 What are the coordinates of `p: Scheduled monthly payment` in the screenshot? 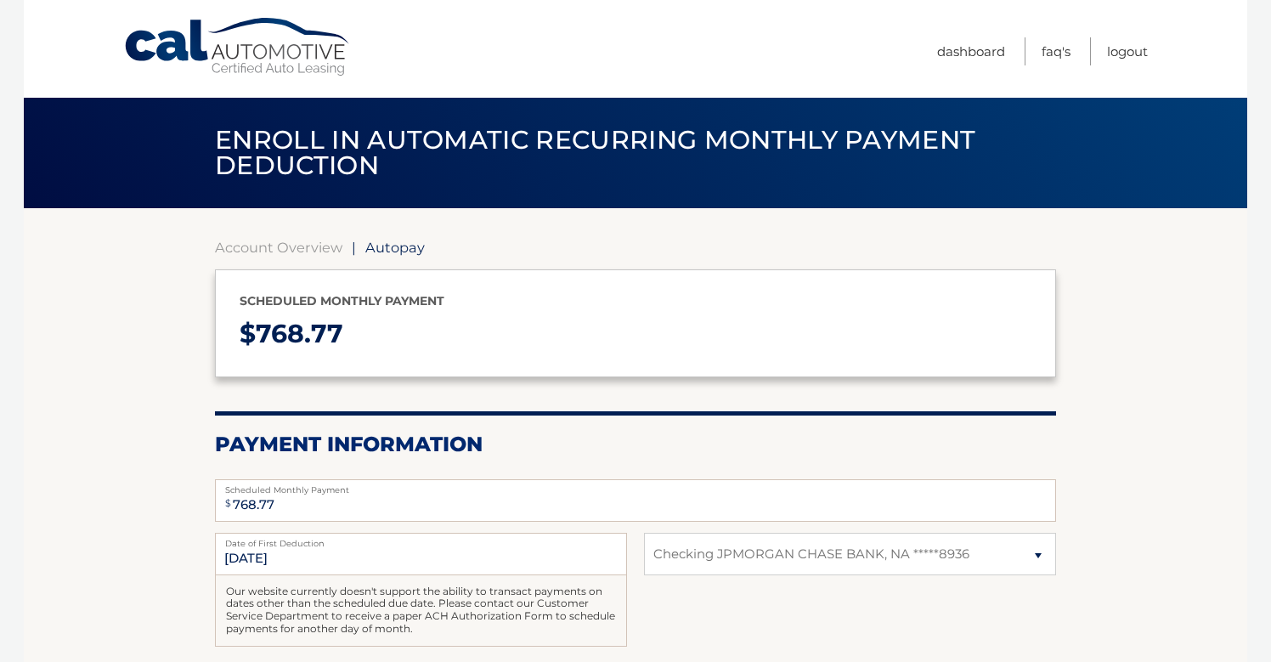 It's located at (636, 301).